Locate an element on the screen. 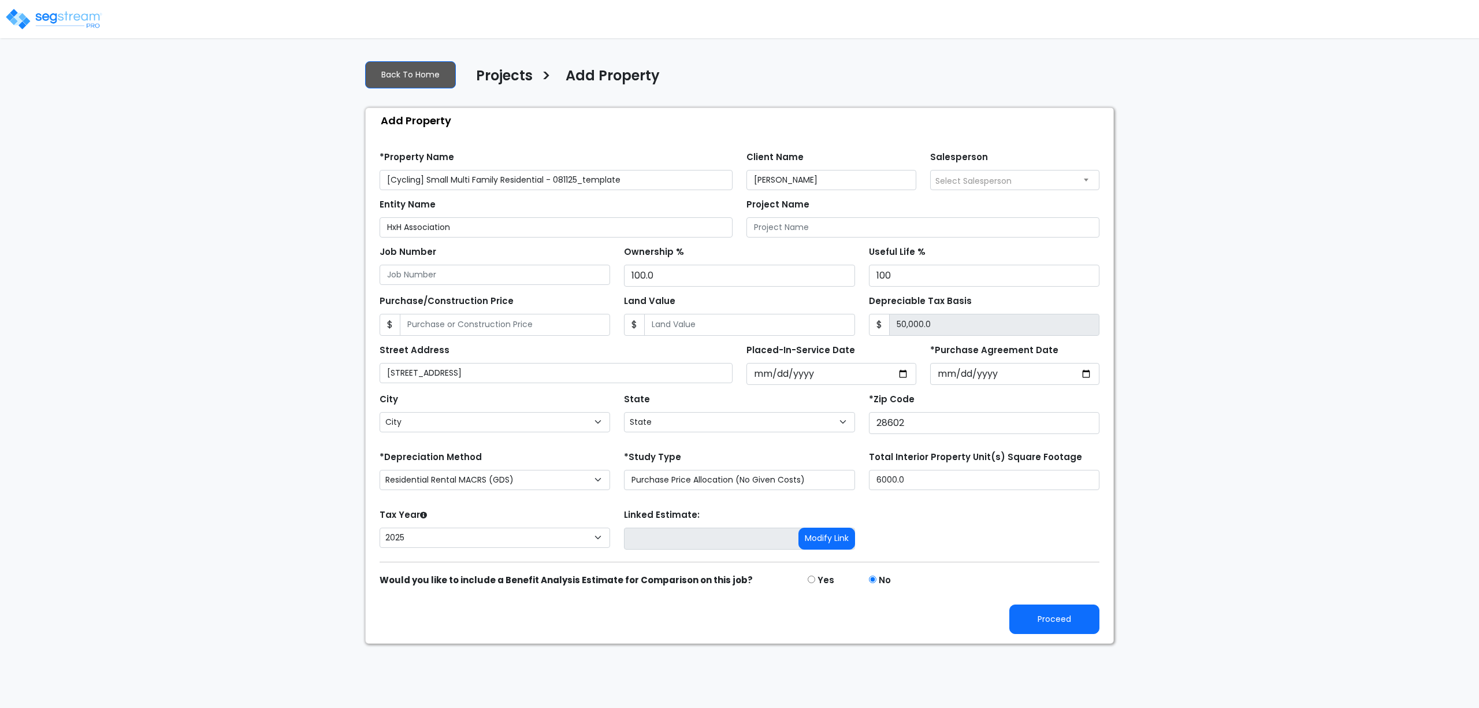  input: Land Value is located at coordinates (749, 325).